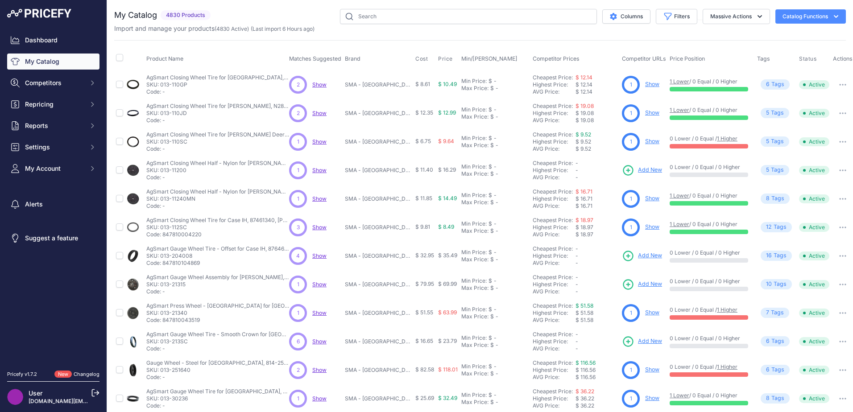 The width and height of the screenshot is (853, 412). What do you see at coordinates (54, 147) in the screenshot?
I see `span: Settings` at bounding box center [54, 147].